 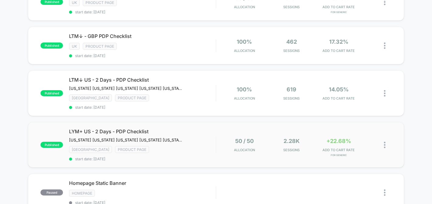 What do you see at coordinates (291, 42) in the screenshot?
I see `span: 462` at bounding box center [291, 42].